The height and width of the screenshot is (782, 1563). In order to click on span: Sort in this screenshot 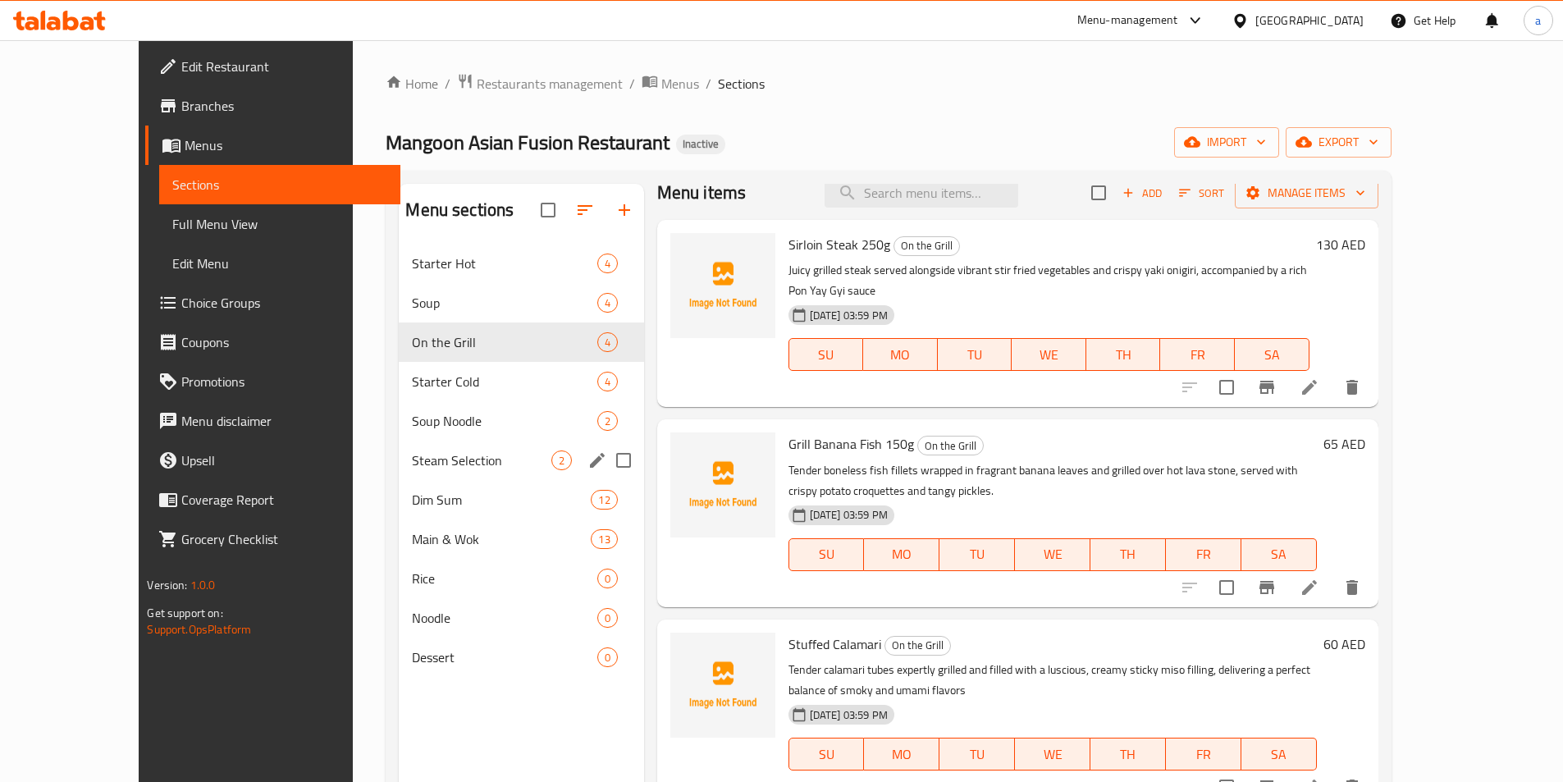, I will do `click(1201, 193)`.